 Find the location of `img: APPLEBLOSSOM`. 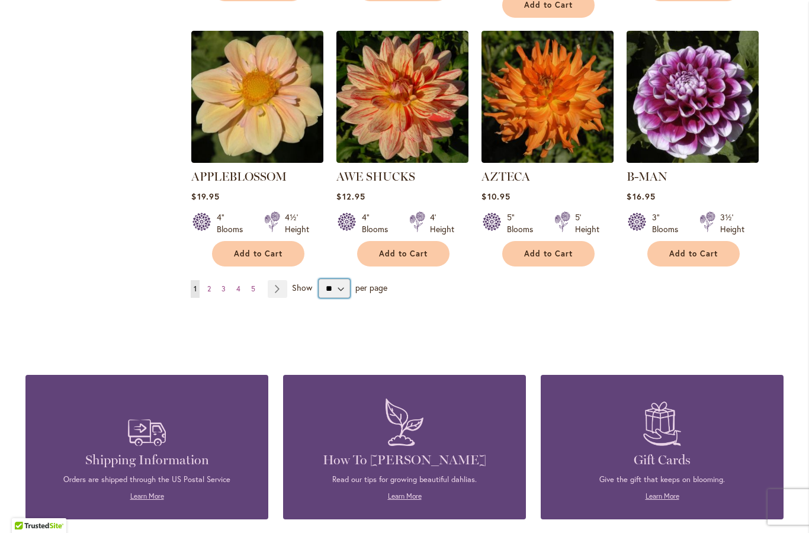

img: APPLEBLOSSOM is located at coordinates (257, 96).